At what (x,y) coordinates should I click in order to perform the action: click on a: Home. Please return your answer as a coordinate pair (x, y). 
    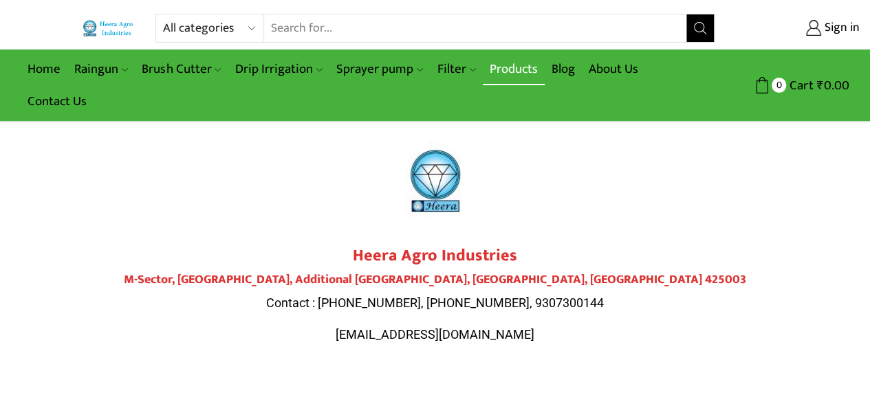
    Looking at the image, I should click on (44, 69).